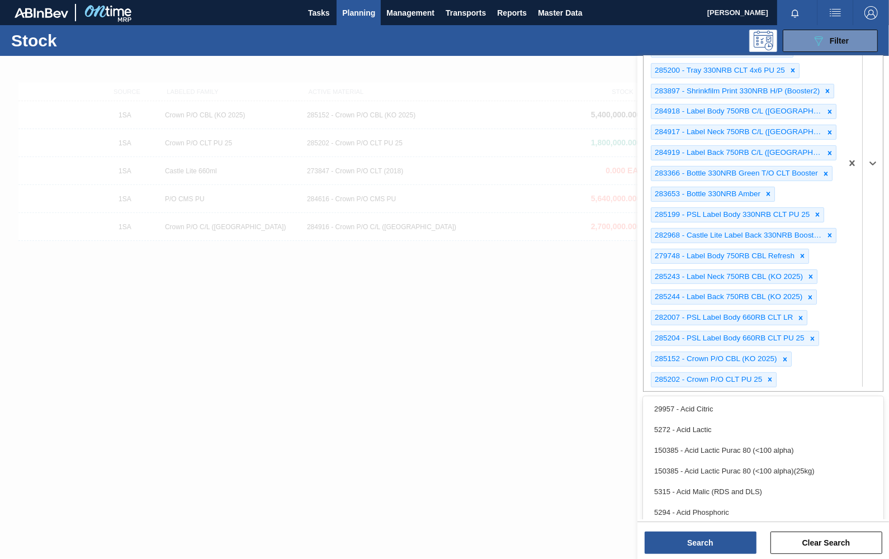 The width and height of the screenshot is (889, 559). I want to click on div: 150385 - Acid Lactic Purac 80 (<100 alpha), so click(763, 450).